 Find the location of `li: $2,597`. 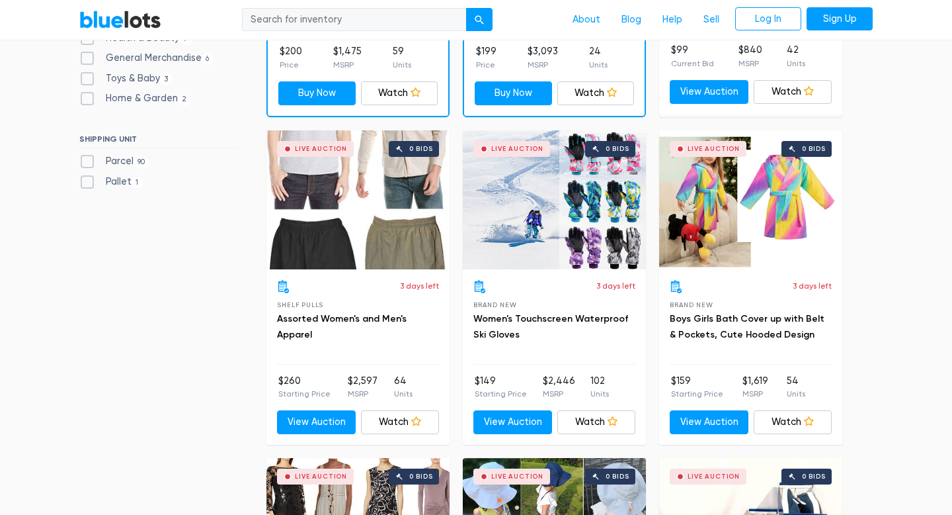

li: $2,597 is located at coordinates (362, 387).